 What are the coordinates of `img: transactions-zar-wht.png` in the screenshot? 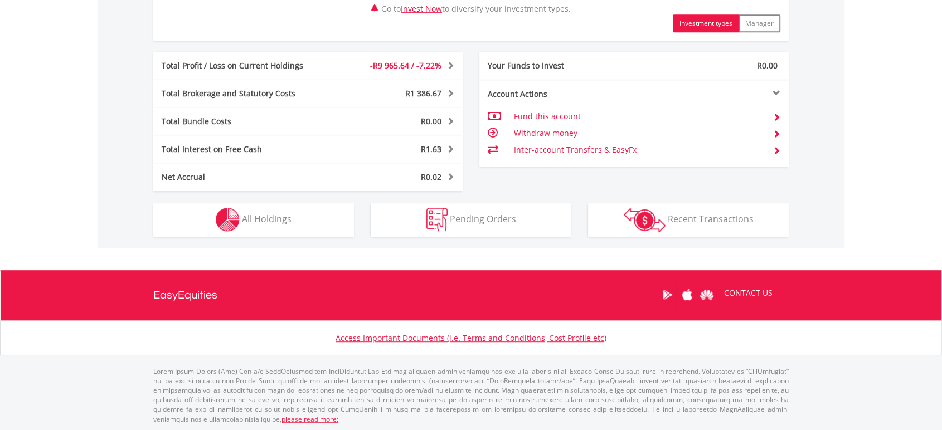 It's located at (645, 220).